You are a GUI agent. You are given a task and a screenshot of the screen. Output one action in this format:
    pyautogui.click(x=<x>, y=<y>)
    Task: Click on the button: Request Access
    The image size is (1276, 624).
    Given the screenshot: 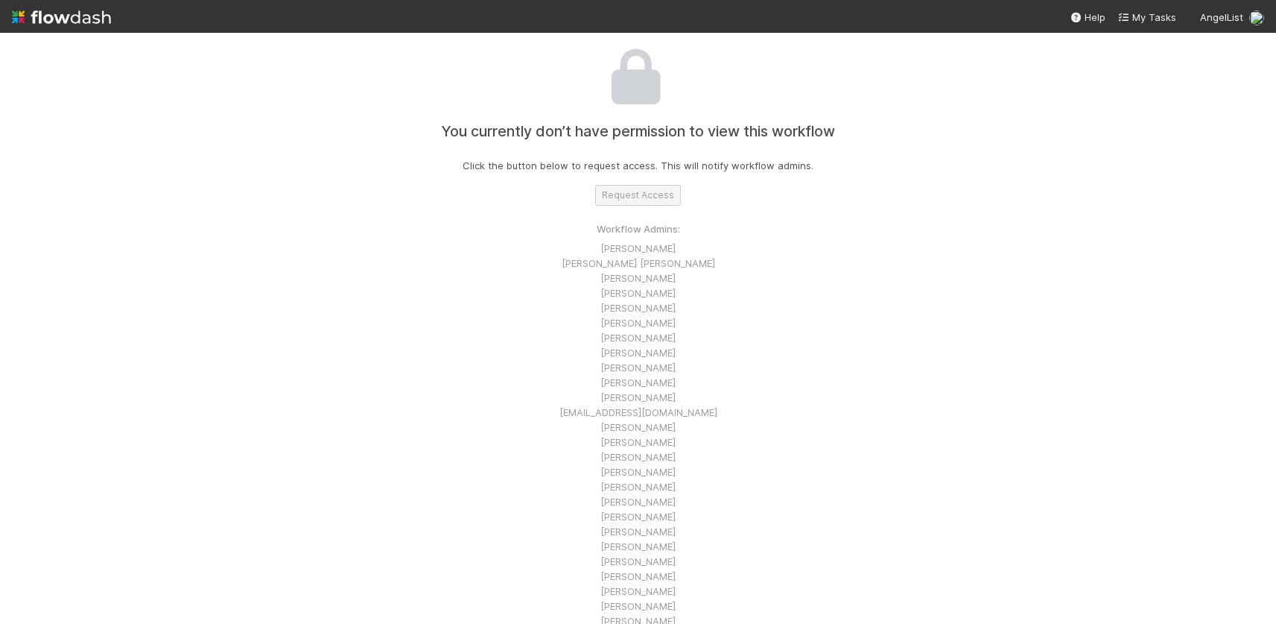 What is the action you would take?
    pyautogui.click(x=638, y=195)
    